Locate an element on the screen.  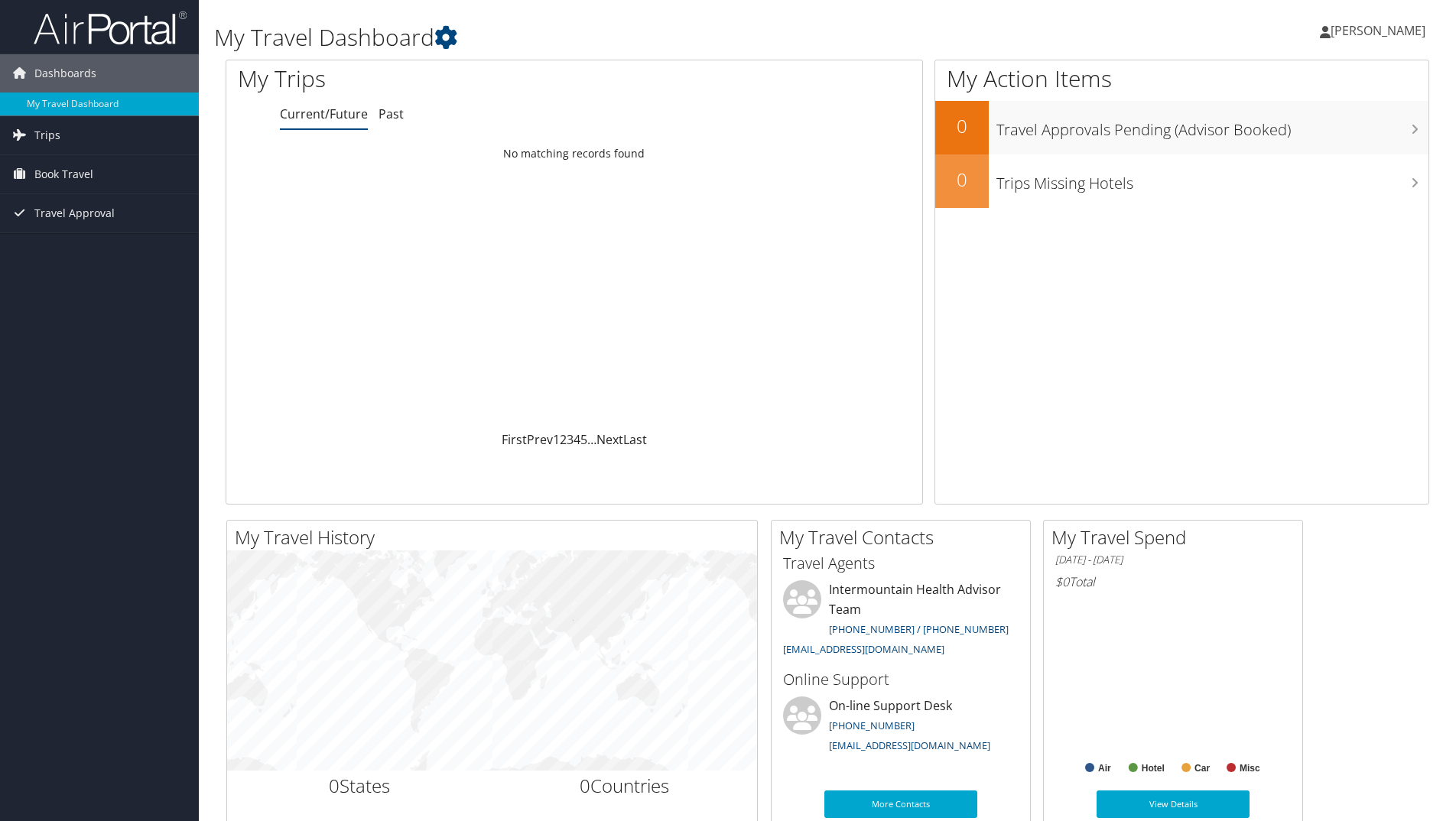
text: Hotel is located at coordinates (1153, 768).